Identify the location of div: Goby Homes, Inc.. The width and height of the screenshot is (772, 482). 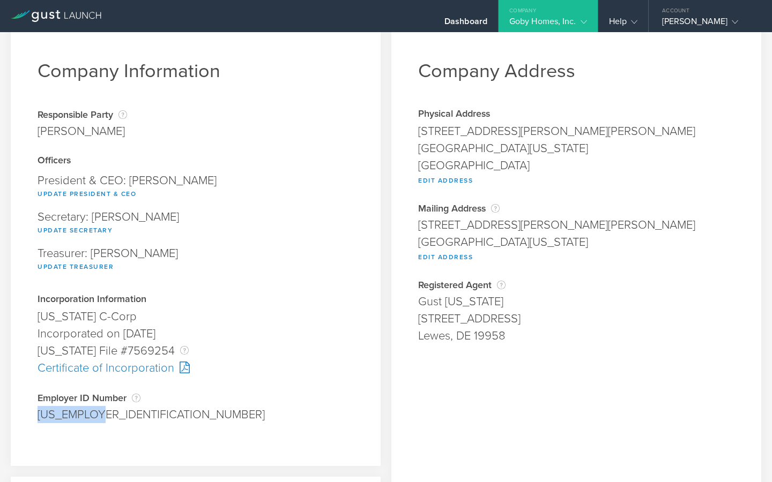
(548, 24).